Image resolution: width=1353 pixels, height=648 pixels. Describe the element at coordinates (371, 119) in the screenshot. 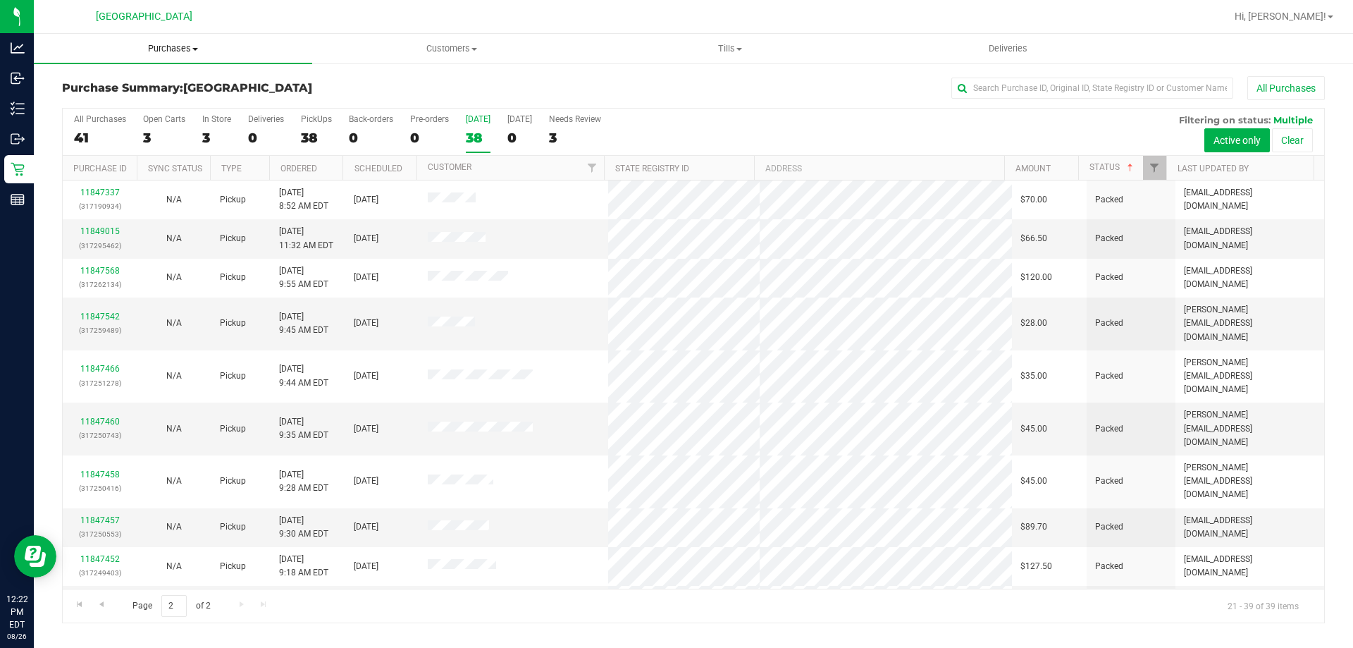

I see `div: Back-orders` at that location.